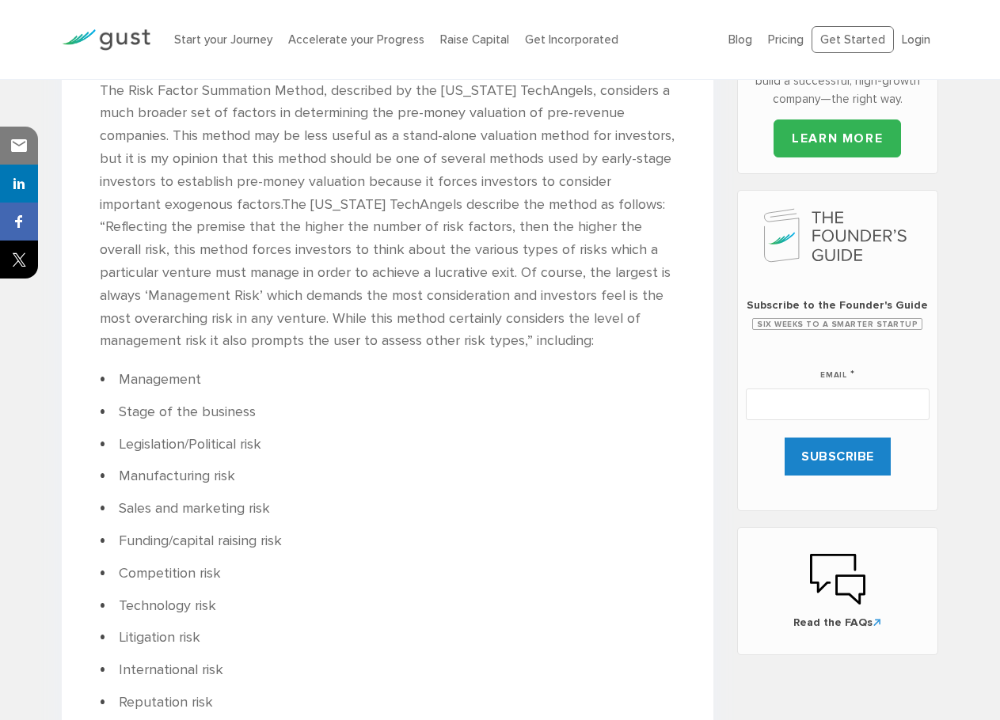 The height and width of the screenshot is (720, 1000). I want to click on img: Gust Logo, so click(106, 40).